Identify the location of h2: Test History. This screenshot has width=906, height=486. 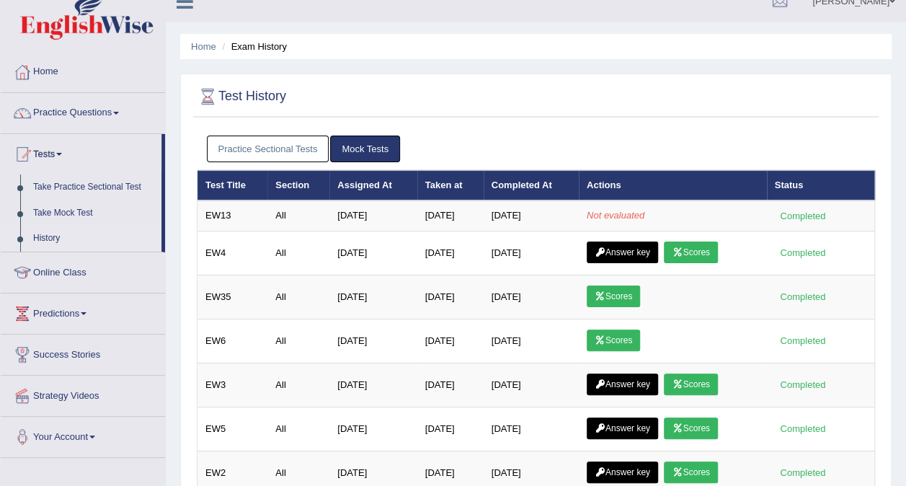
(241, 97).